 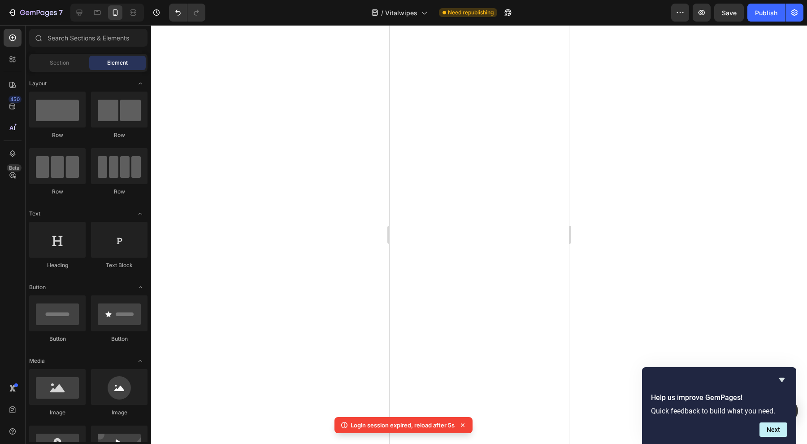 I want to click on span: Save, so click(x=729, y=13).